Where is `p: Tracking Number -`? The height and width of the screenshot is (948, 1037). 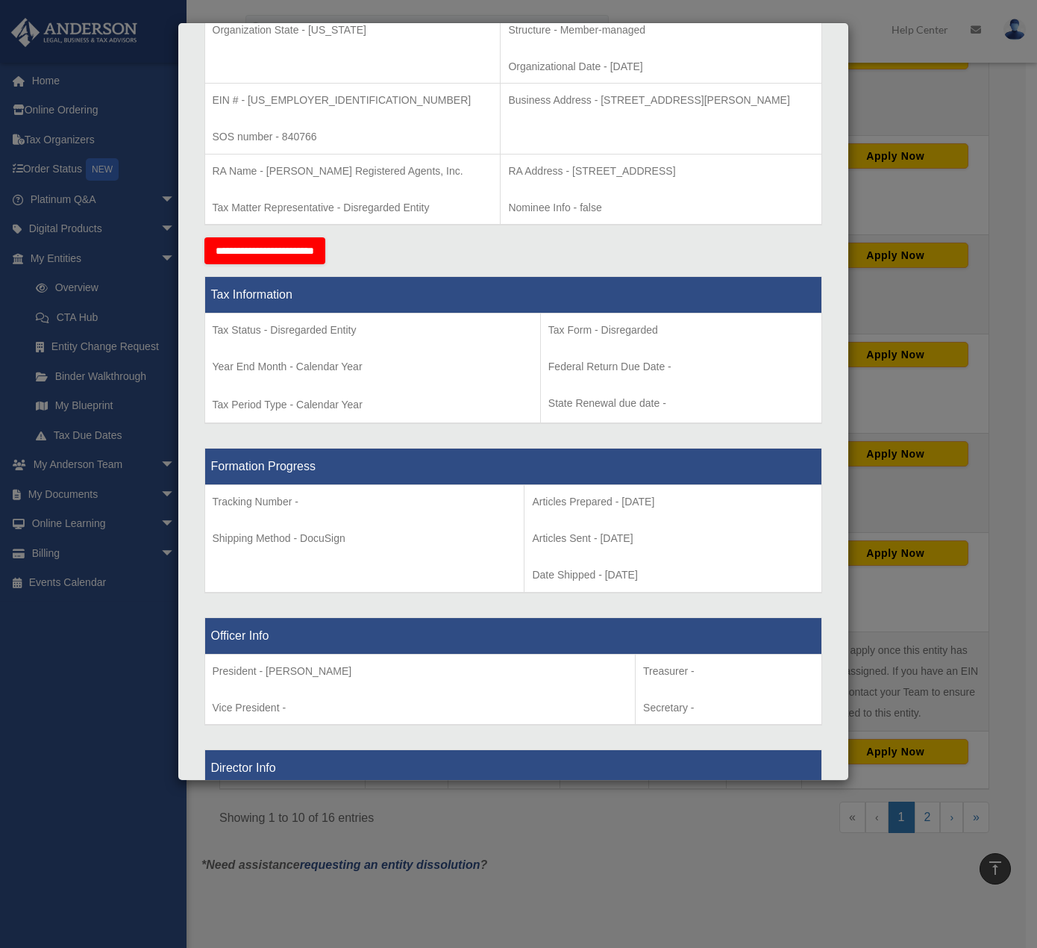
p: Tracking Number - is located at coordinates (365, 502).